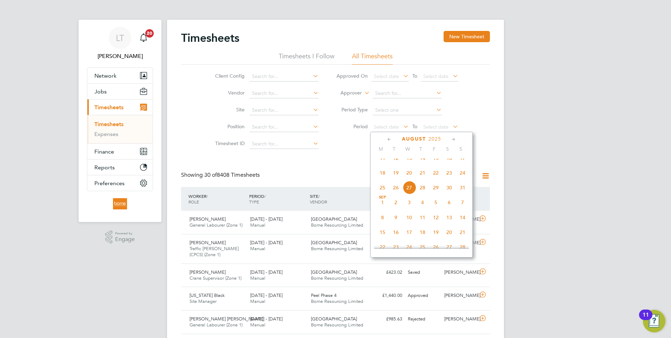 The image size is (671, 338). Describe the element at coordinates (120, 204) in the screenshot. I see `a: Go to home page` at that location.